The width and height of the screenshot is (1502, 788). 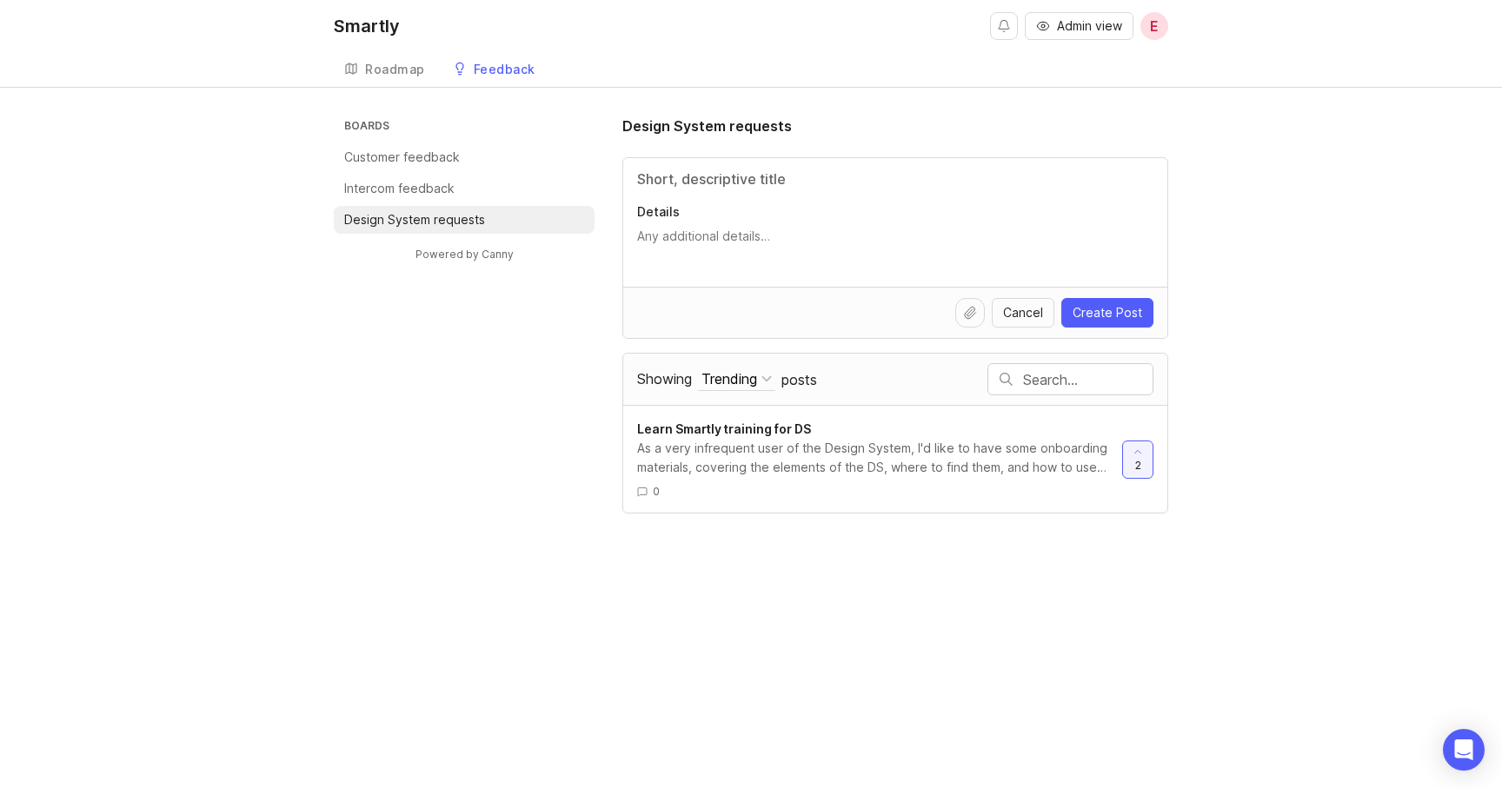 I want to click on button: 2, so click(x=1138, y=460).